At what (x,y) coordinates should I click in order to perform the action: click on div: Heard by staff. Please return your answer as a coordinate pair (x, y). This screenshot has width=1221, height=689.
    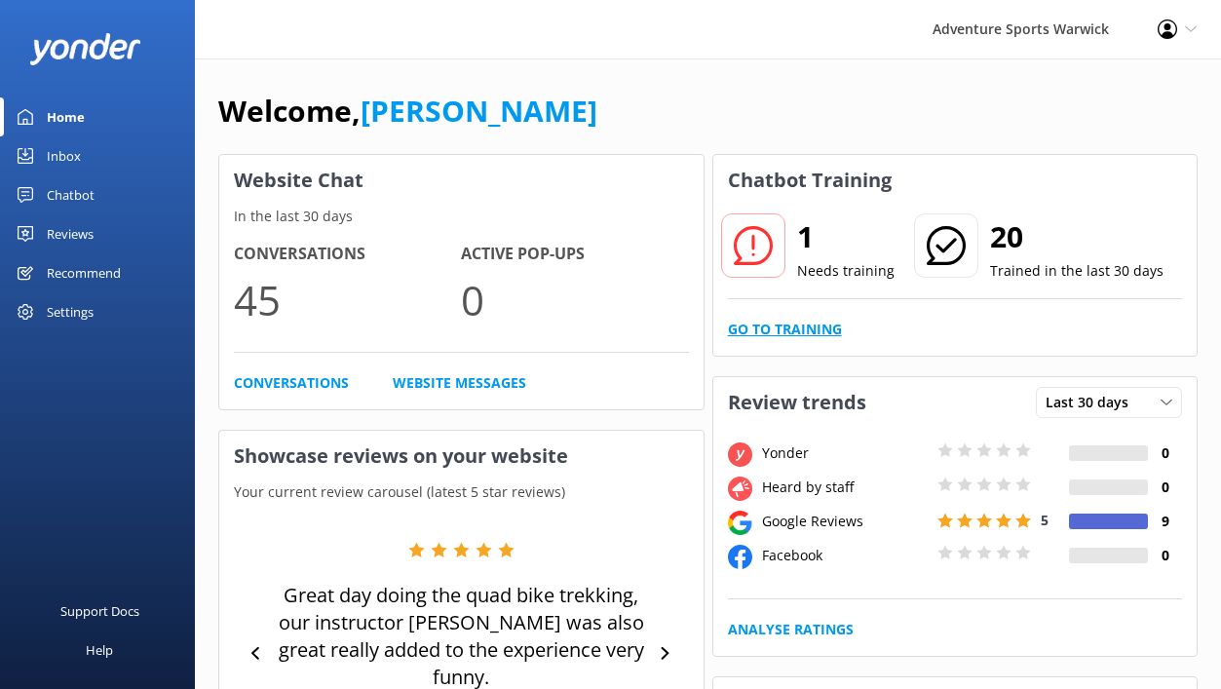
    Looking at the image, I should click on (845, 487).